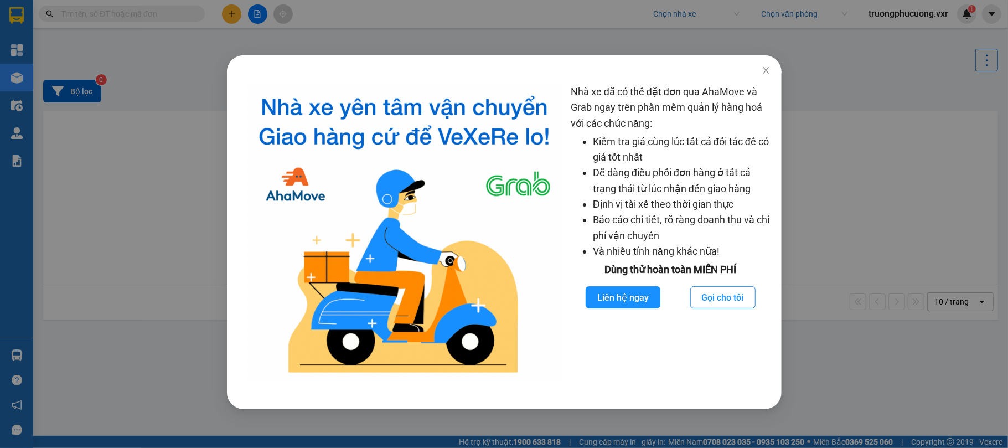  I want to click on li: Định vị tài xế theo thời gian thực, so click(682, 204).